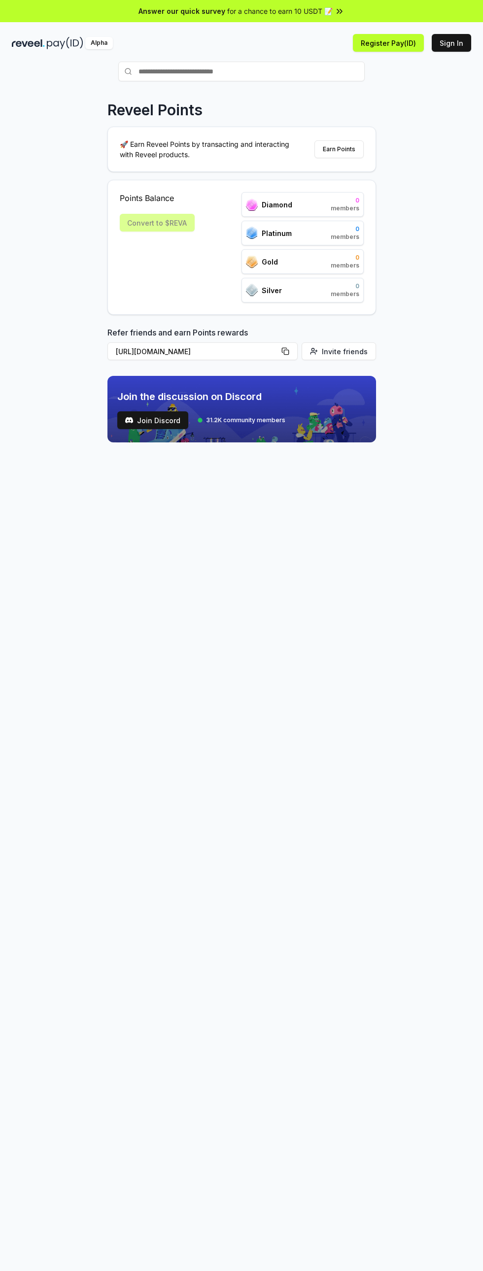  What do you see at coordinates (241, 409) in the screenshot?
I see `img: discord_banner` at bounding box center [241, 409].